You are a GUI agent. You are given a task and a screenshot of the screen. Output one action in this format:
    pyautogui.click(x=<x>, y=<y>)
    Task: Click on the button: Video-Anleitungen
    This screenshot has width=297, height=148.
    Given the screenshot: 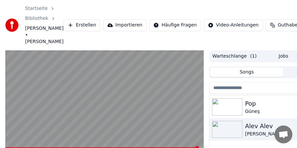 What is the action you would take?
    pyautogui.click(x=233, y=25)
    